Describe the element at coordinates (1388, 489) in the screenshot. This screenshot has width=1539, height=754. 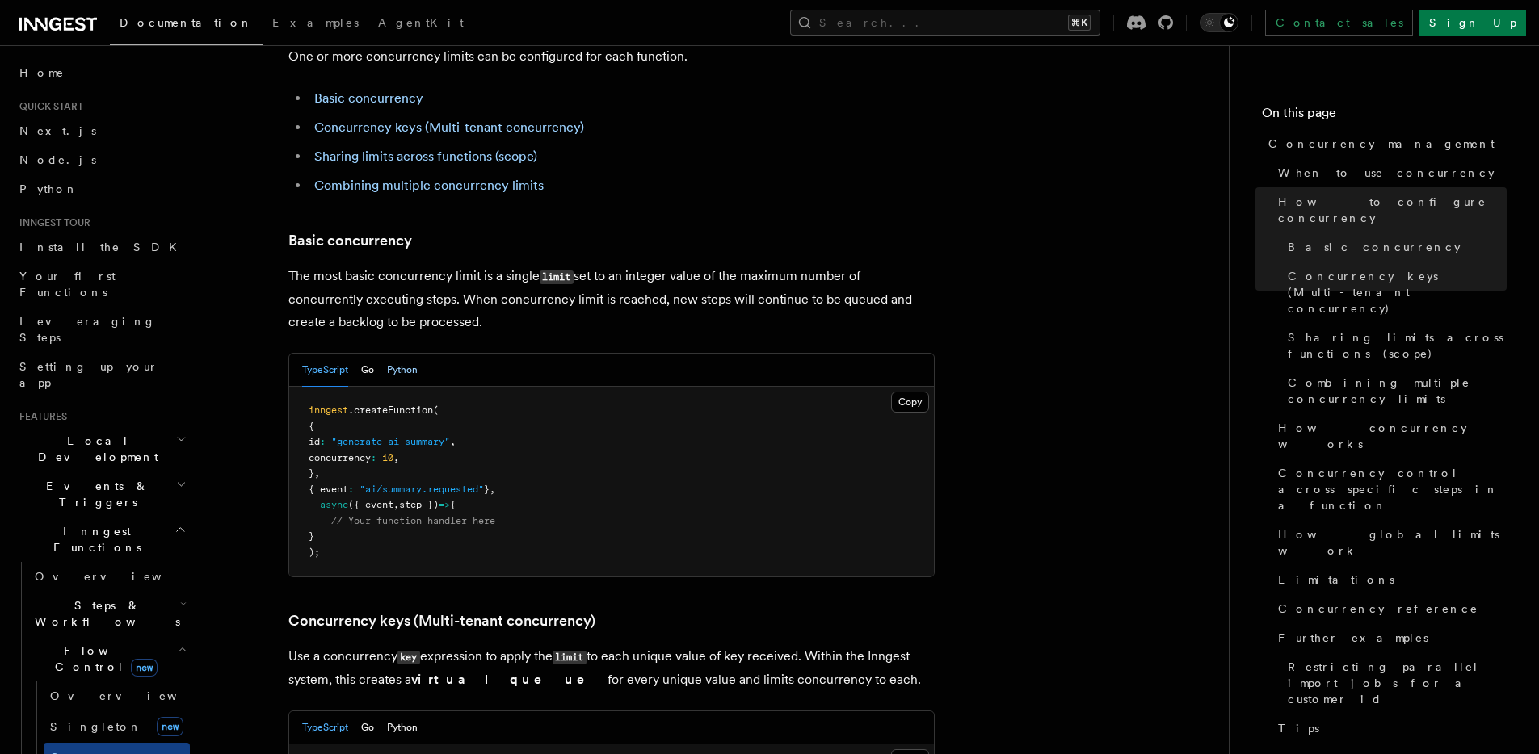
I see `a: Concurrency control across specific steps in a function` at that location.